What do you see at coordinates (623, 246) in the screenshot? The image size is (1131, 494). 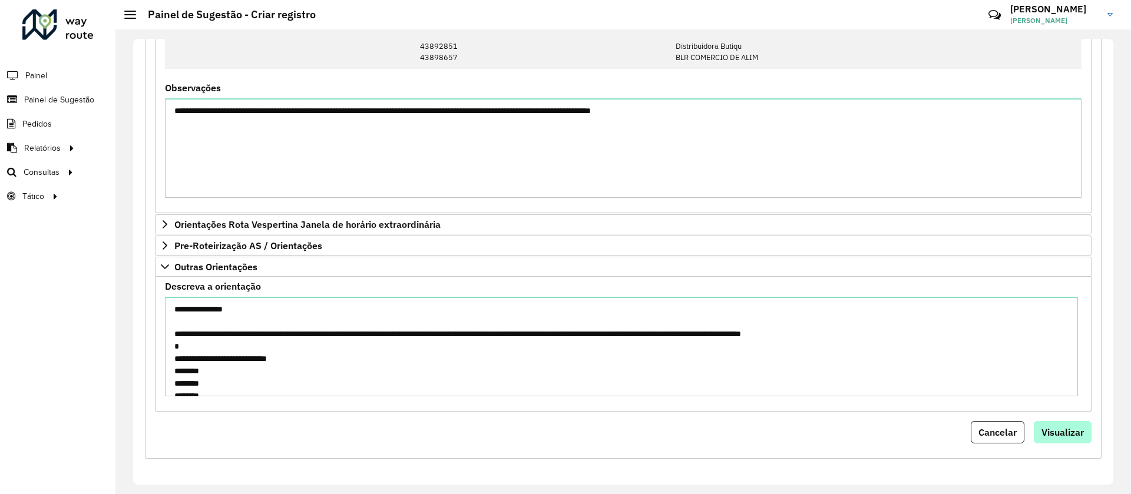 I see `a: Pre-Roteirização AS / Orientações` at bounding box center [623, 246].